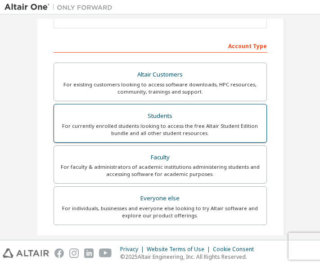  What do you see at coordinates (160, 157) in the screenshot?
I see `div: Faculty` at bounding box center [160, 157].